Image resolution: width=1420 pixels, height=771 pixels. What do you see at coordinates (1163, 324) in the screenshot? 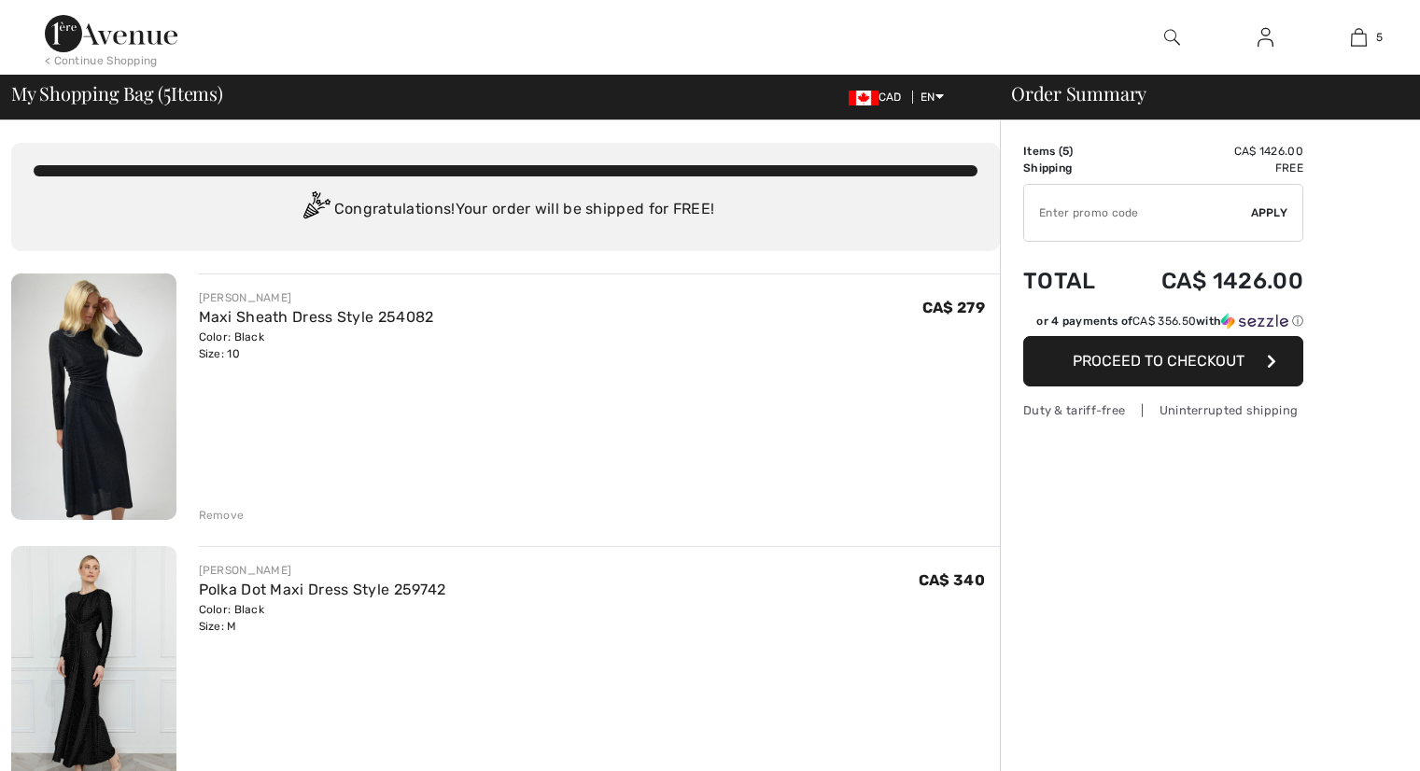
I see `div: or 4 payments ofCA$ 356.50withSezzle Click to learn more about Sezzle` at bounding box center [1163, 324].